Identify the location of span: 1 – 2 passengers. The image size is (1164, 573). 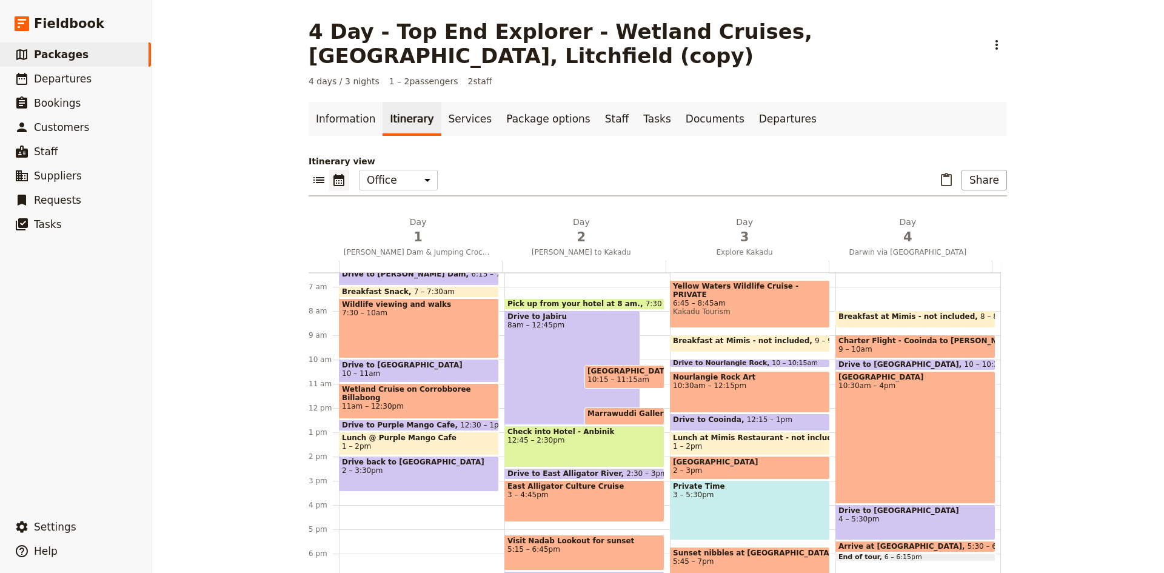
(424, 81).